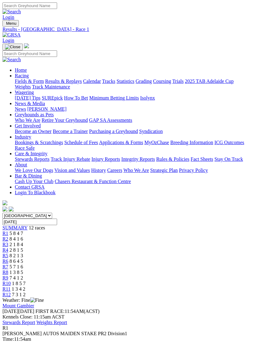 The width and height of the screenshot is (253, 342). I want to click on span: Weather: Fine, so click(23, 300).